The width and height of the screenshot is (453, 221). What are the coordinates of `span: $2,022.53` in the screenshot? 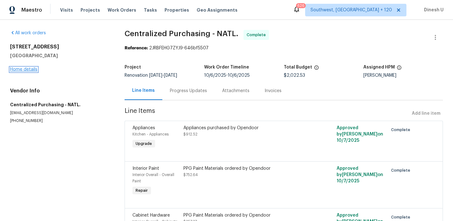 It's located at (294, 76).